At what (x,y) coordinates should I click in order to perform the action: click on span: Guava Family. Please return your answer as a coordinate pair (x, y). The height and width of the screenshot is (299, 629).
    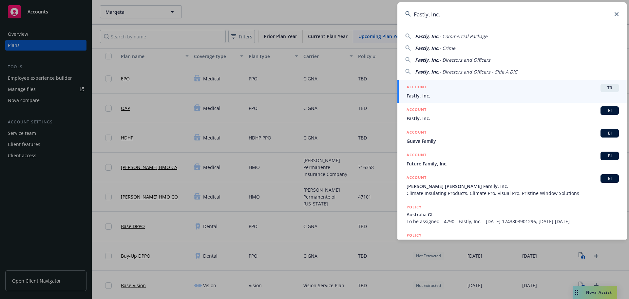
    Looking at the image, I should click on (513, 141).